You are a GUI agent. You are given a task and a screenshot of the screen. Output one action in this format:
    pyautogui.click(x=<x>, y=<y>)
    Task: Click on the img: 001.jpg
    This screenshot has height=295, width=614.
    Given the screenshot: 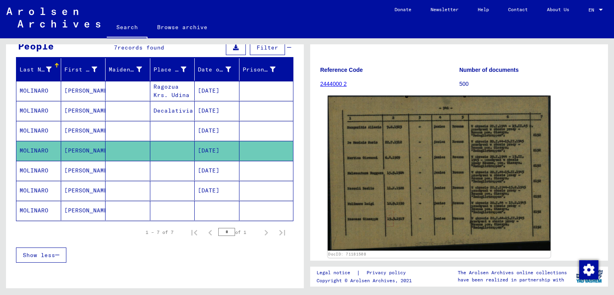 What is the action you would take?
    pyautogui.click(x=439, y=173)
    